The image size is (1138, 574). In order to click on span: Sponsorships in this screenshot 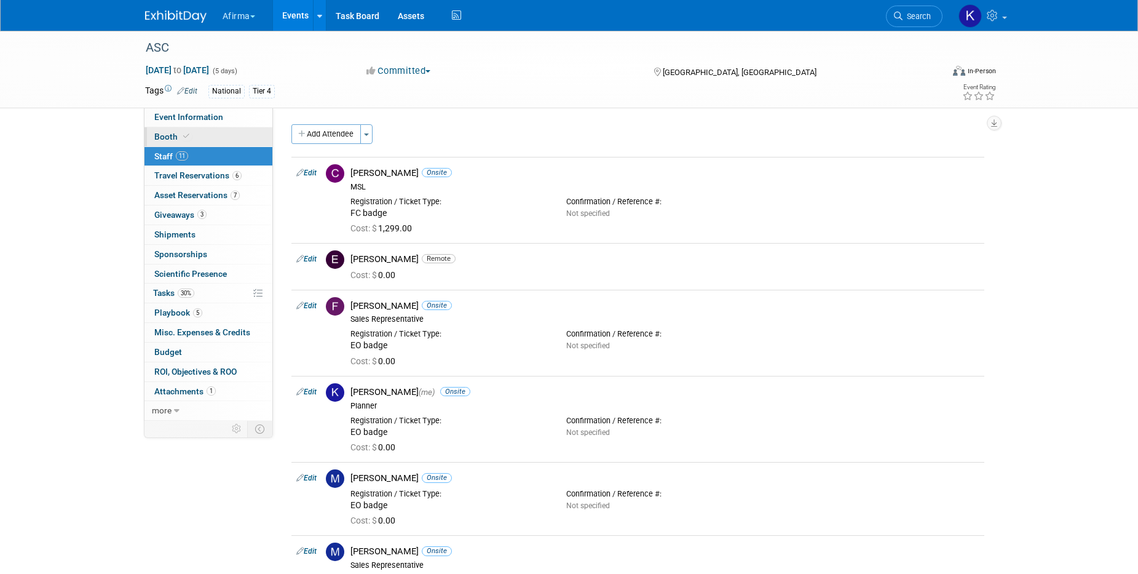, I will do `click(181, 254)`.